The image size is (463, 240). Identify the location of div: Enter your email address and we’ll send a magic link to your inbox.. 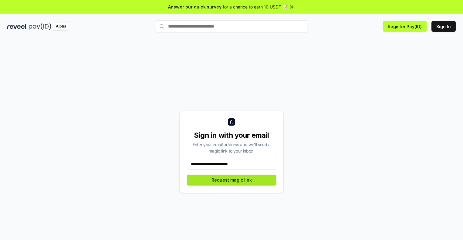
(231, 148).